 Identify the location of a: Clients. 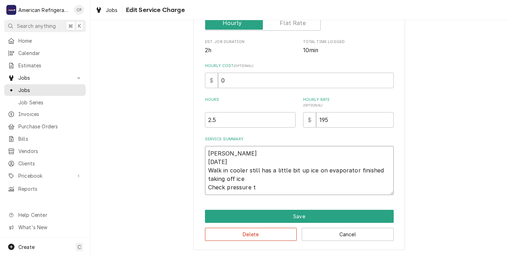
(45, 163).